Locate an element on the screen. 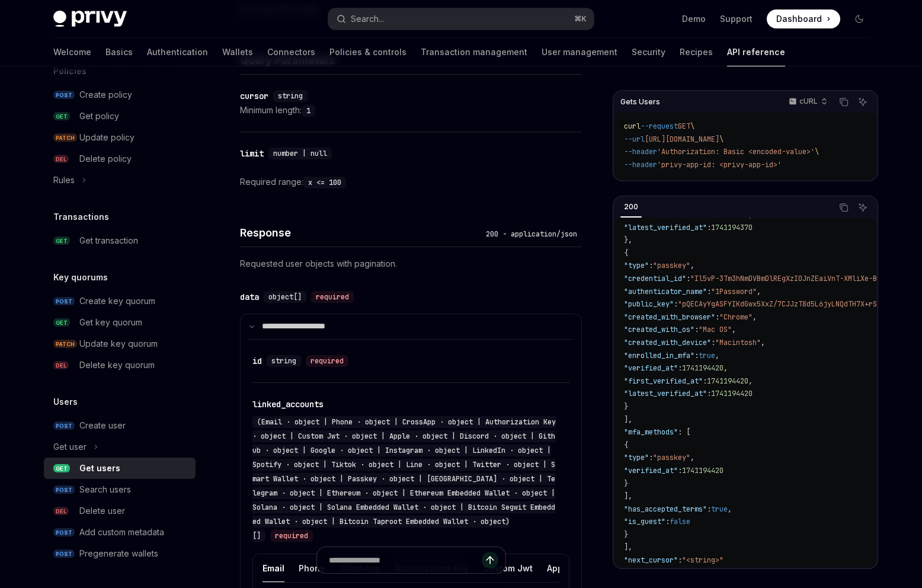 The height and width of the screenshot is (588, 922). span: false is located at coordinates (680, 521).